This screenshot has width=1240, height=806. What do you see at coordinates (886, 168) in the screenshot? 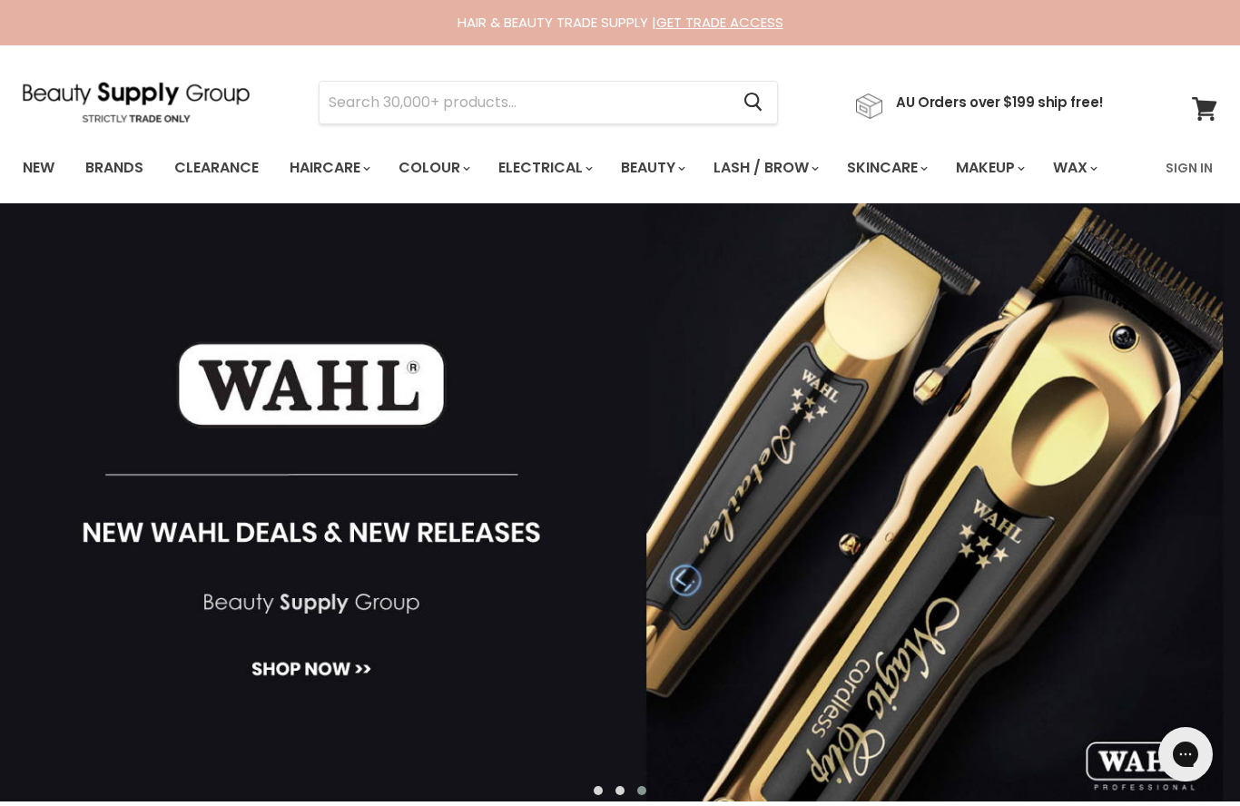
I see `a: Skincare` at bounding box center [886, 168].